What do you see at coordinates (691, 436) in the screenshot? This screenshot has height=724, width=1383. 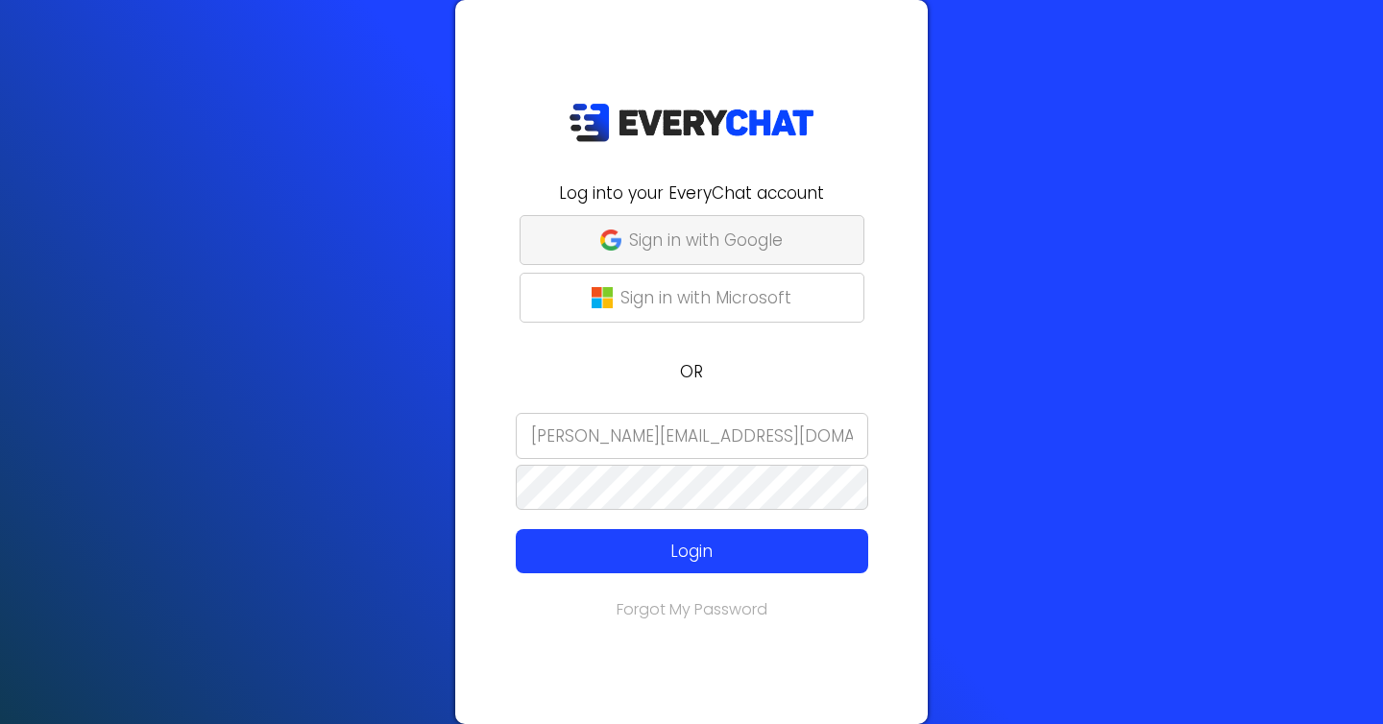 I see `input: Email` at bounding box center [691, 436].